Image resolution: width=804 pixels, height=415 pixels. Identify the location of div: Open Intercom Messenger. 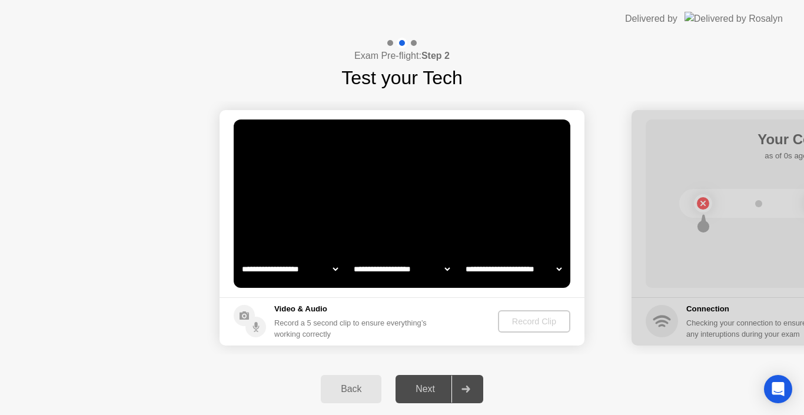
(778, 389).